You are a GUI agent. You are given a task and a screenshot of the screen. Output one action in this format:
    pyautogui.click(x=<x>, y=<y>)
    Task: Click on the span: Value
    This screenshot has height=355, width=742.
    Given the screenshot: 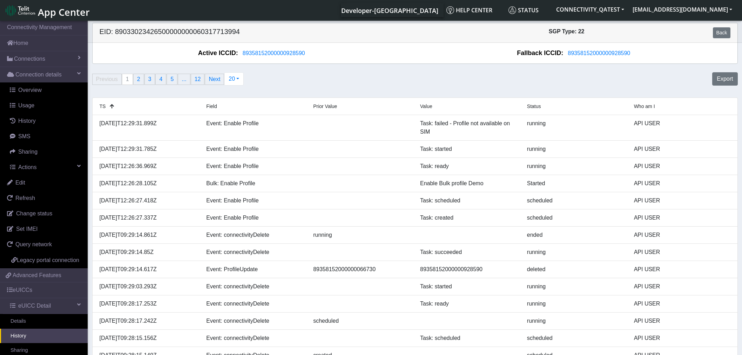 What is the action you would take?
    pyautogui.click(x=426, y=106)
    